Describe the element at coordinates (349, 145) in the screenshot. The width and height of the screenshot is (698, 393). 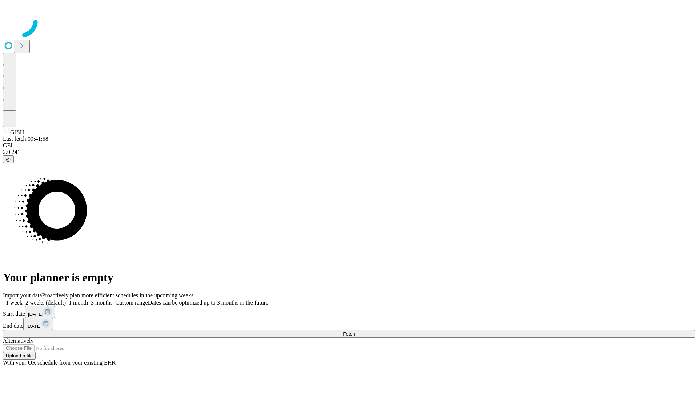
I see `div: GEI` at that location.